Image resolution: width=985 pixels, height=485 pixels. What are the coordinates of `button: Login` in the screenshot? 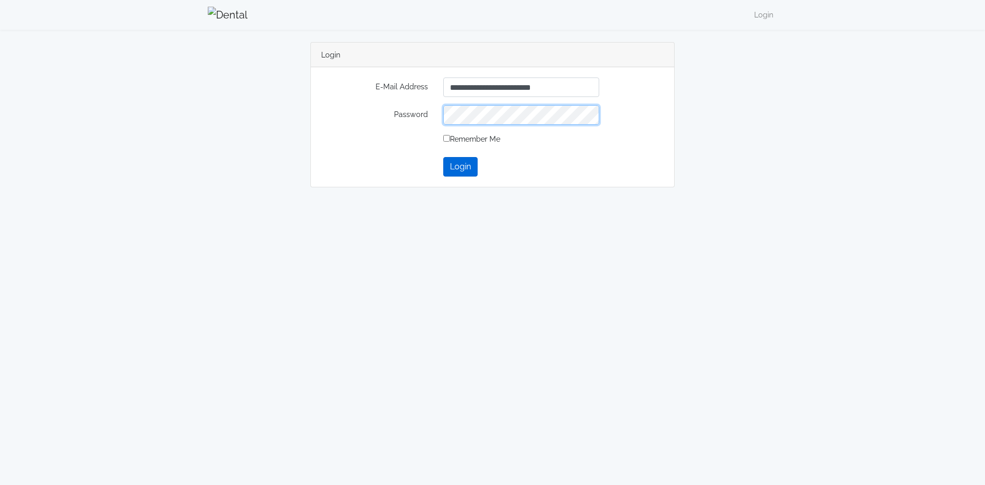 It's located at (460, 167).